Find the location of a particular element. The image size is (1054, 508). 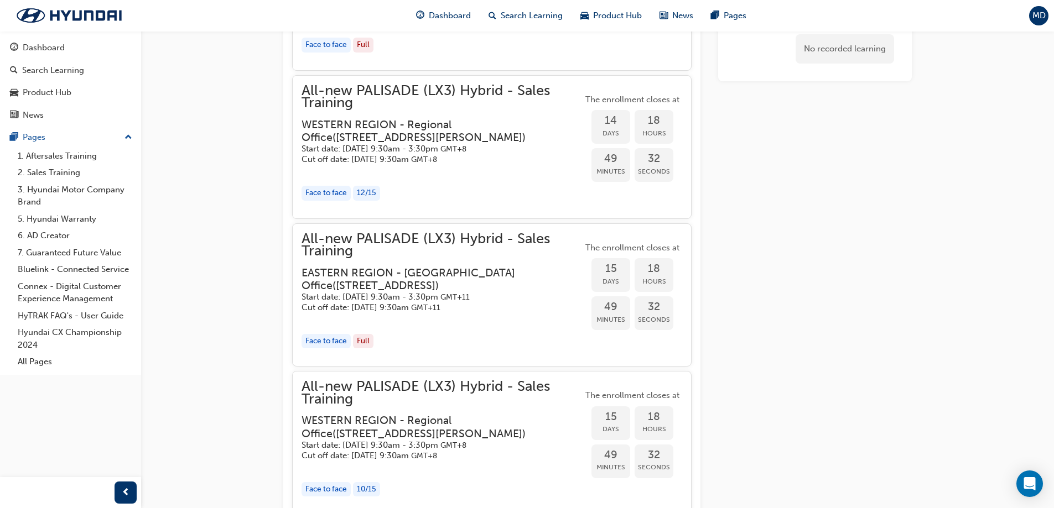

div: Search Learning is located at coordinates (53, 70).